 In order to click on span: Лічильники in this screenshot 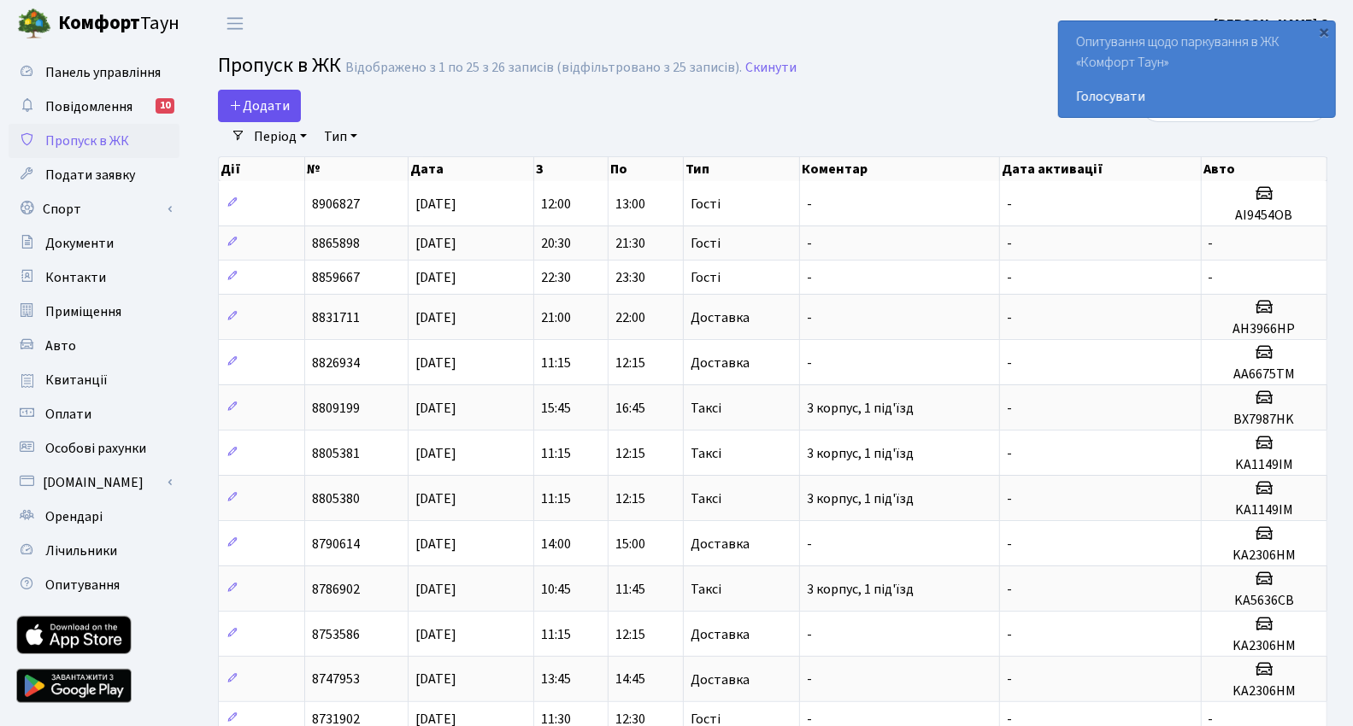, I will do `click(81, 551)`.